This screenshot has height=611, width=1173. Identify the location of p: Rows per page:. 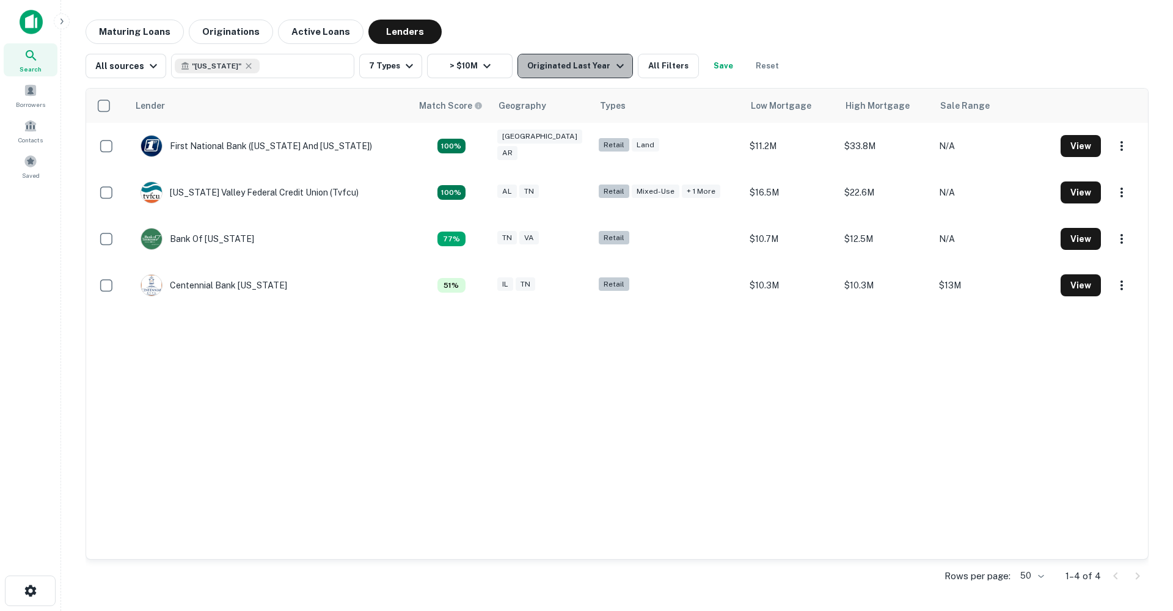
(977, 576).